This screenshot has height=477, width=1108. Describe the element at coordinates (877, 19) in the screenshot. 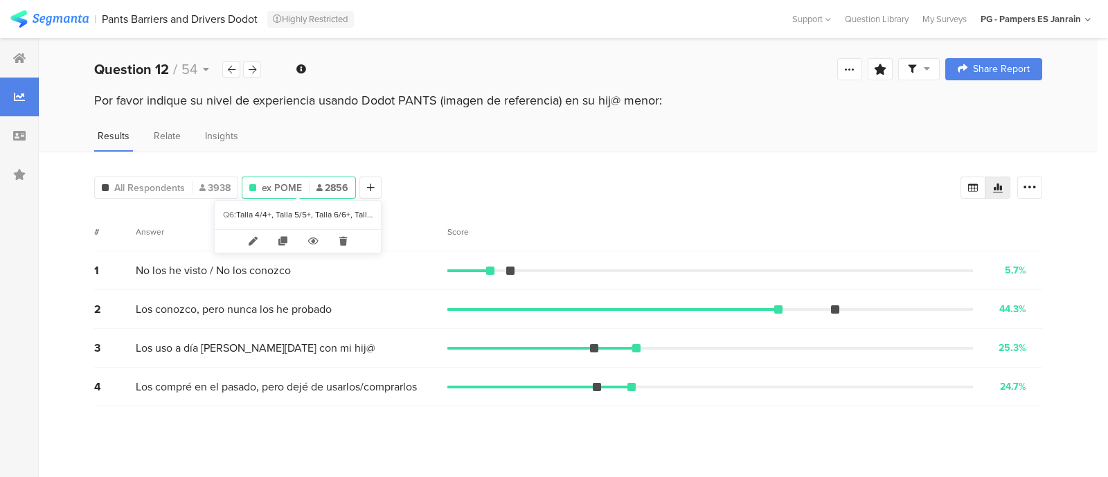

I see `div: Question Library` at that location.